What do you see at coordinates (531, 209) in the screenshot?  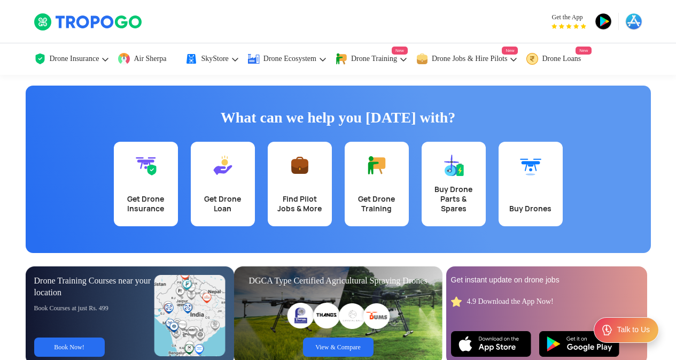 I see `div: Buy Drones` at bounding box center [531, 209].